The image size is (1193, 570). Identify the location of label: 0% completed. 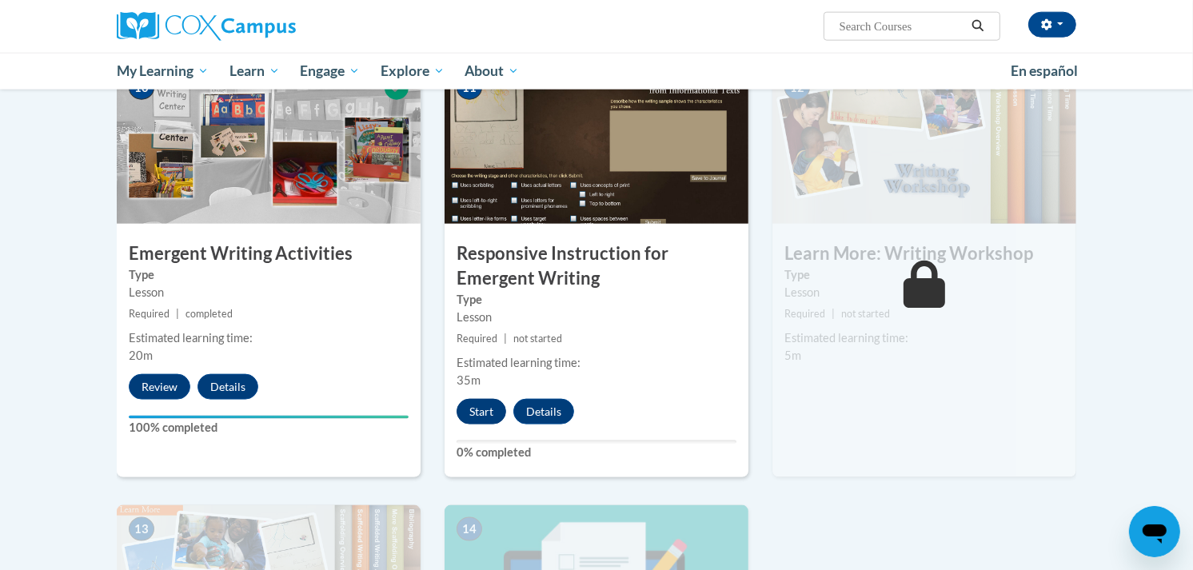
(597, 453).